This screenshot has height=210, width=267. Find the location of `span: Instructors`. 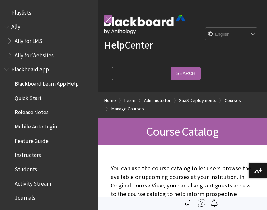

span: Instructors is located at coordinates (28, 154).